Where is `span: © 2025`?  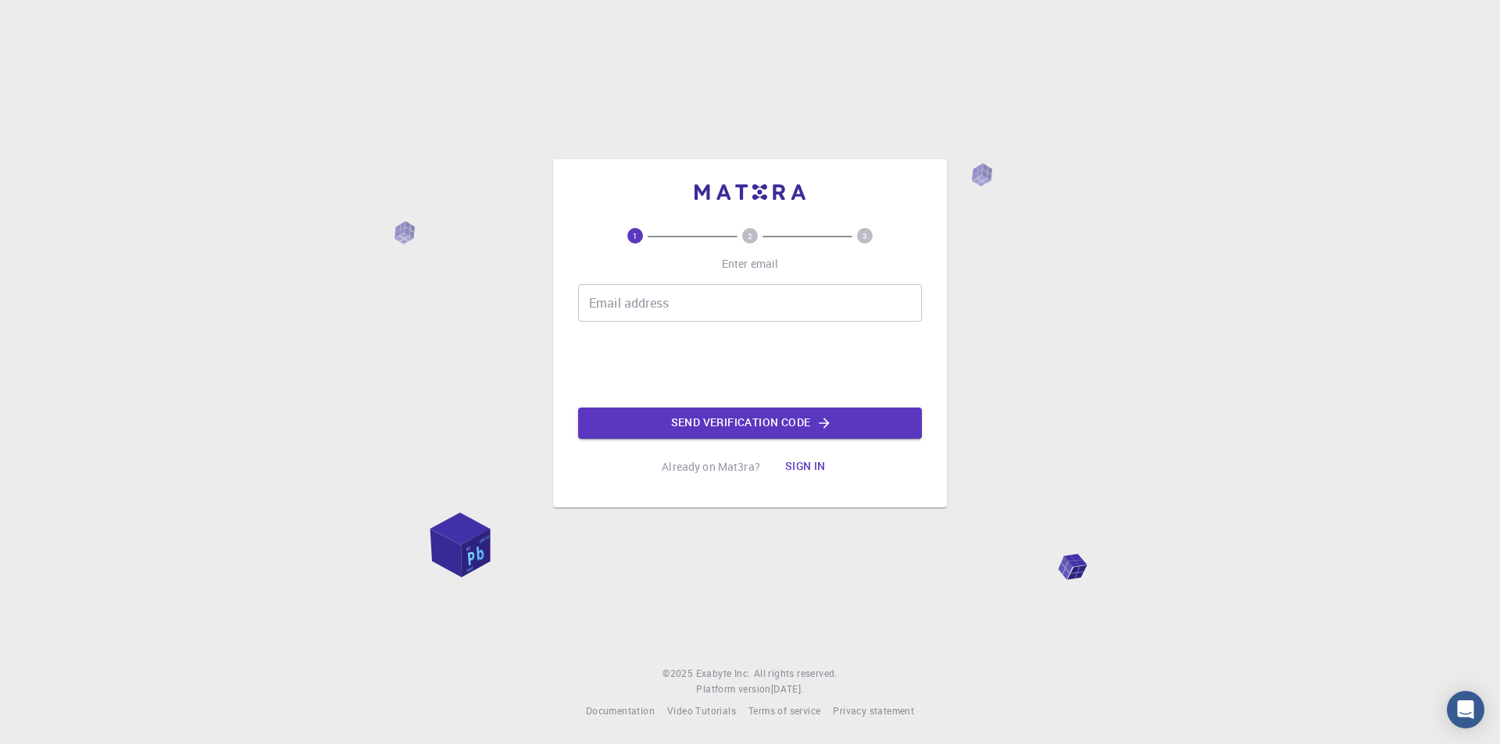 span: © 2025 is located at coordinates (679, 674).